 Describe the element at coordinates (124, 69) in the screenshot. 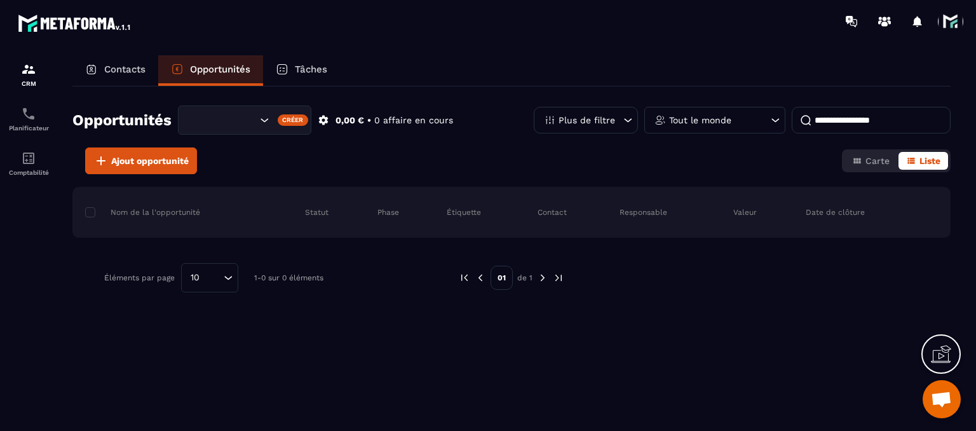

I see `p: Contacts` at that location.